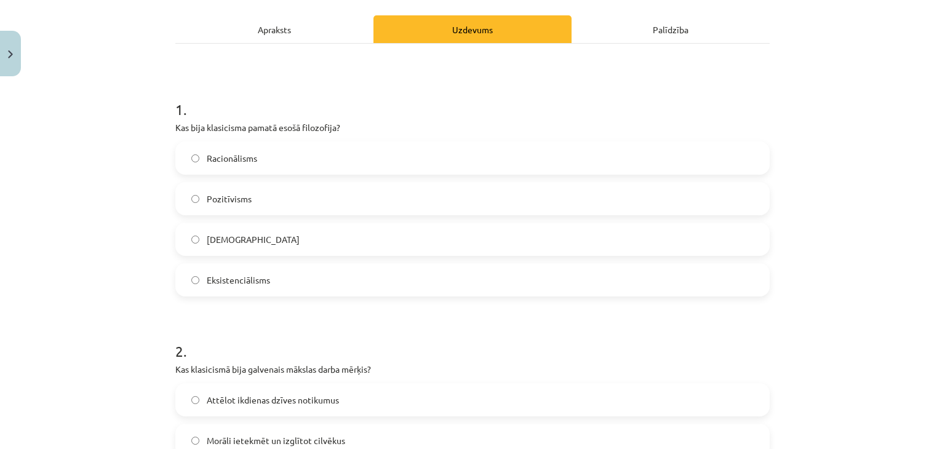 The height and width of the screenshot is (449, 945). What do you see at coordinates (473, 369) in the screenshot?
I see `p: Kas klasicismā bija galvenais mākslas darba mērķis?` at bounding box center [473, 369].